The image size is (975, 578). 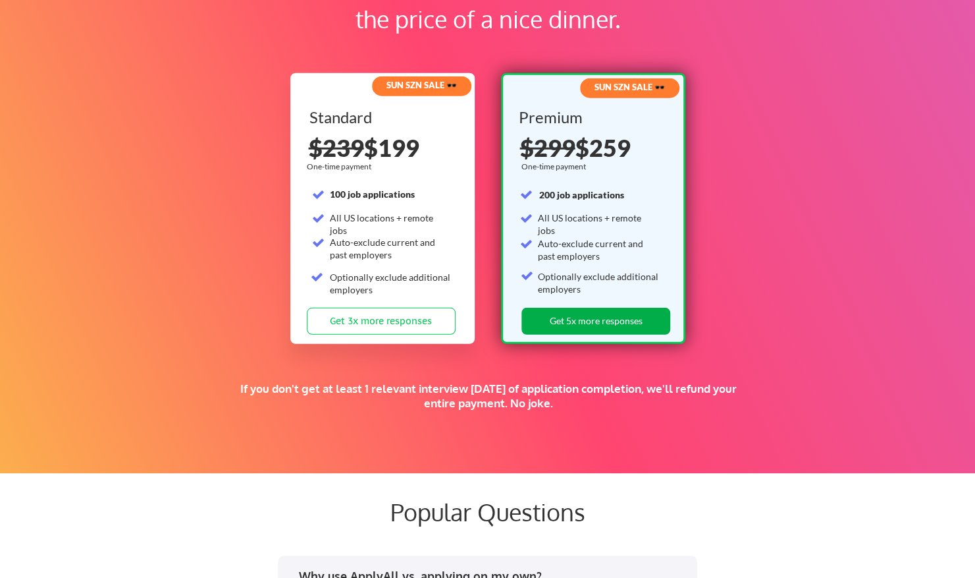 What do you see at coordinates (596, 321) in the screenshot?
I see `button: Get 5x more responses` at bounding box center [596, 321].